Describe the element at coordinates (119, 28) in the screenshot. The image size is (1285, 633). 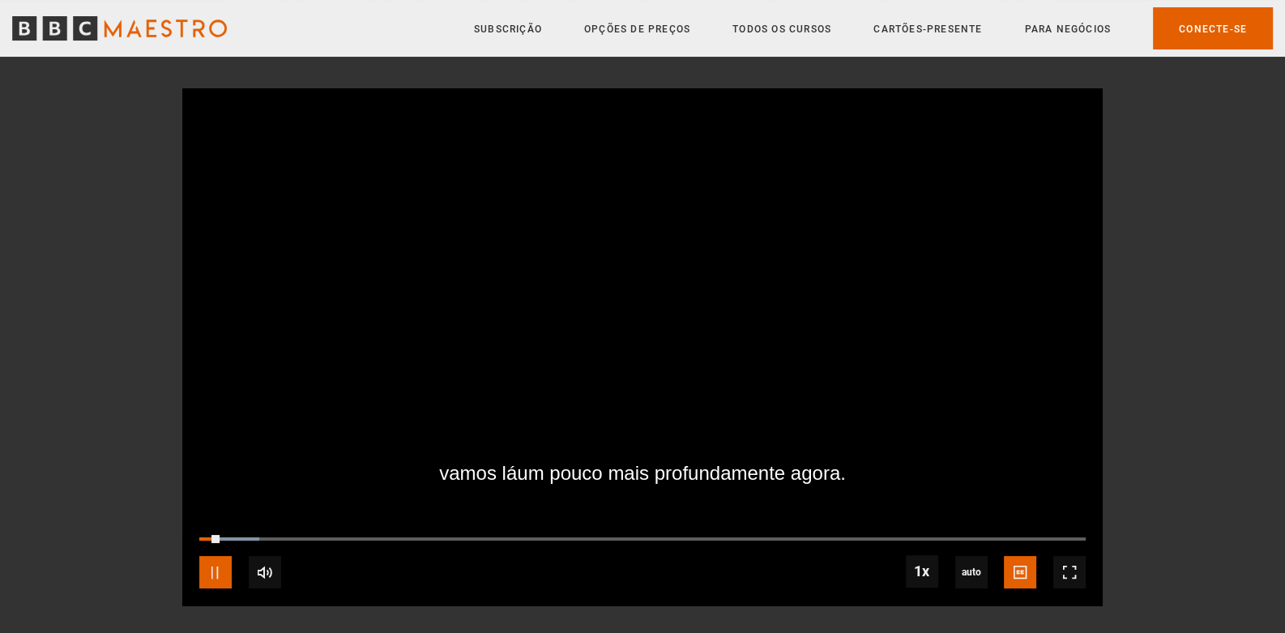
I see `svg: Maestro da BBC` at that location.